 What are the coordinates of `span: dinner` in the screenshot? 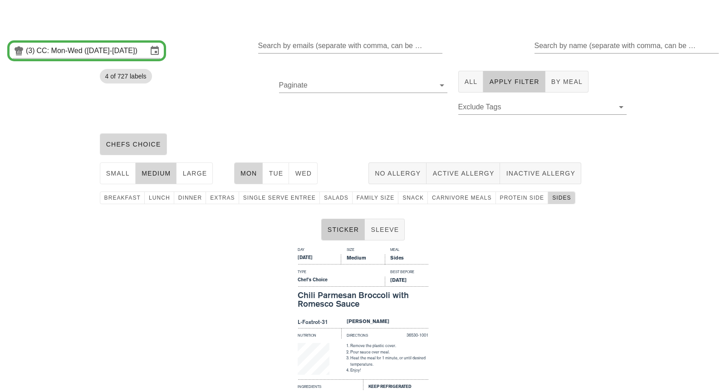 It's located at (190, 198).